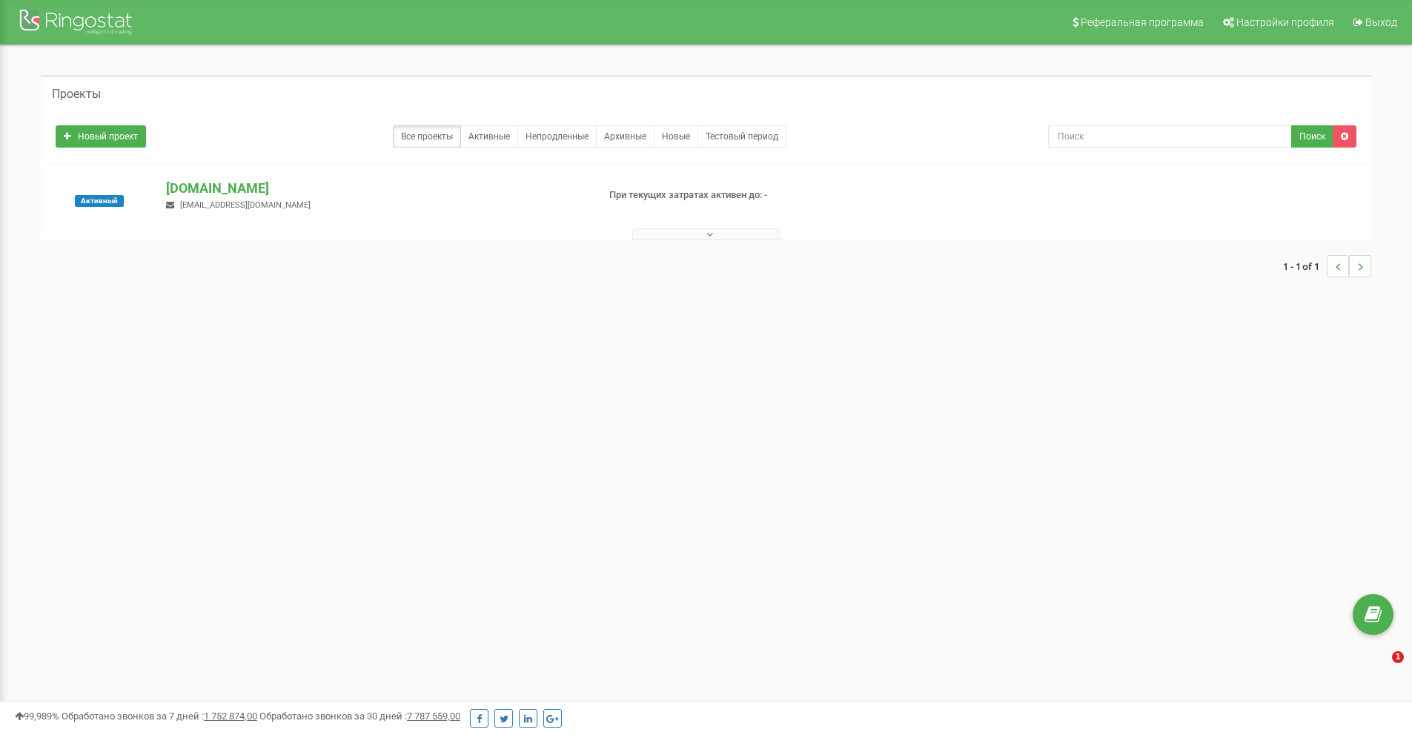  What do you see at coordinates (1305, 266) in the screenshot?
I see `span: 1 - 1 of 1` at bounding box center [1305, 266].